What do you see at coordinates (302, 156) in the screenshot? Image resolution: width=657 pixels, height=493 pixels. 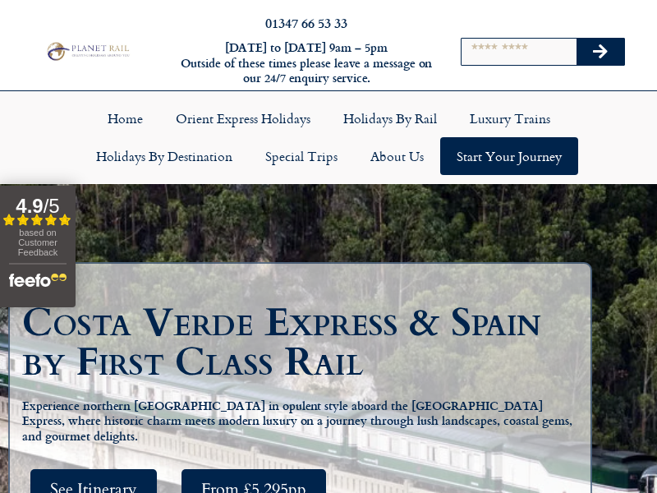 I see `a: Special Trips` at bounding box center [302, 156].